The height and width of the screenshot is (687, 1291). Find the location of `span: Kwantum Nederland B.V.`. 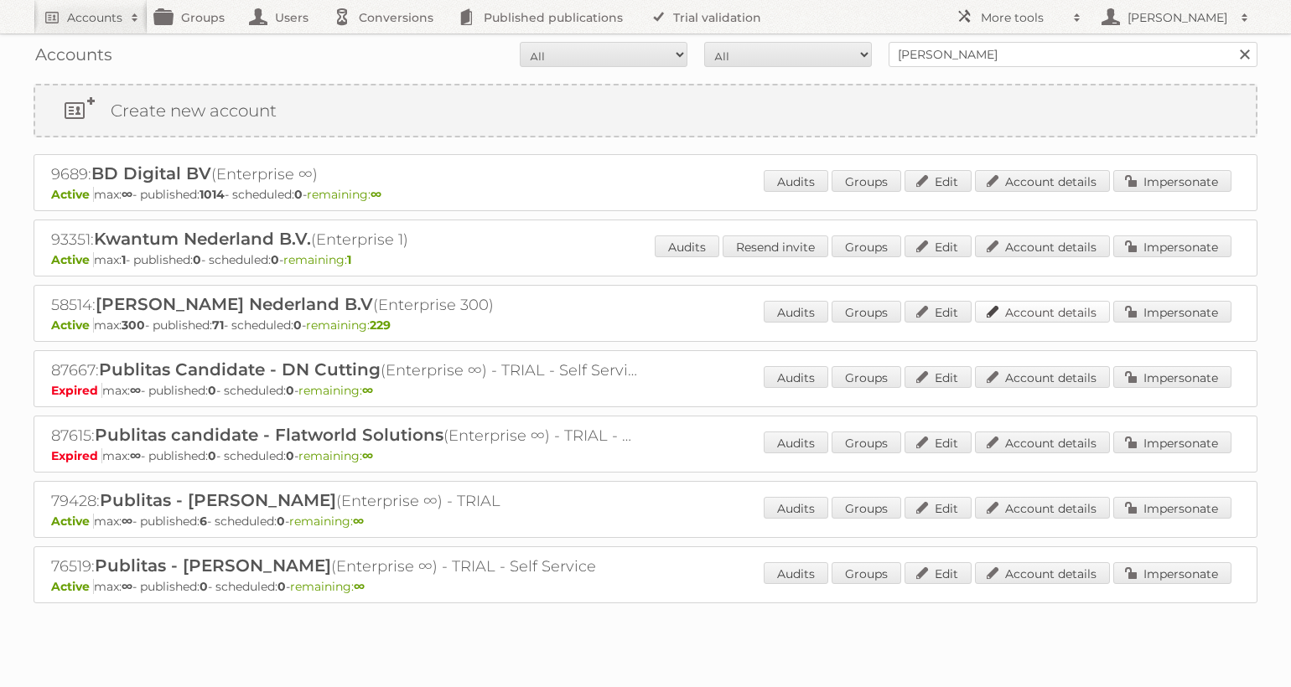

span: Kwantum Nederland B.V. is located at coordinates (202, 239).